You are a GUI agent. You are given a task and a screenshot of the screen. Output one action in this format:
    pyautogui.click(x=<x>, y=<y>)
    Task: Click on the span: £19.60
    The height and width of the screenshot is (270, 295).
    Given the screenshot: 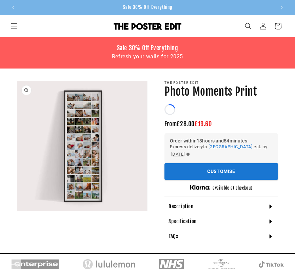 What is the action you would take?
    pyautogui.click(x=203, y=124)
    